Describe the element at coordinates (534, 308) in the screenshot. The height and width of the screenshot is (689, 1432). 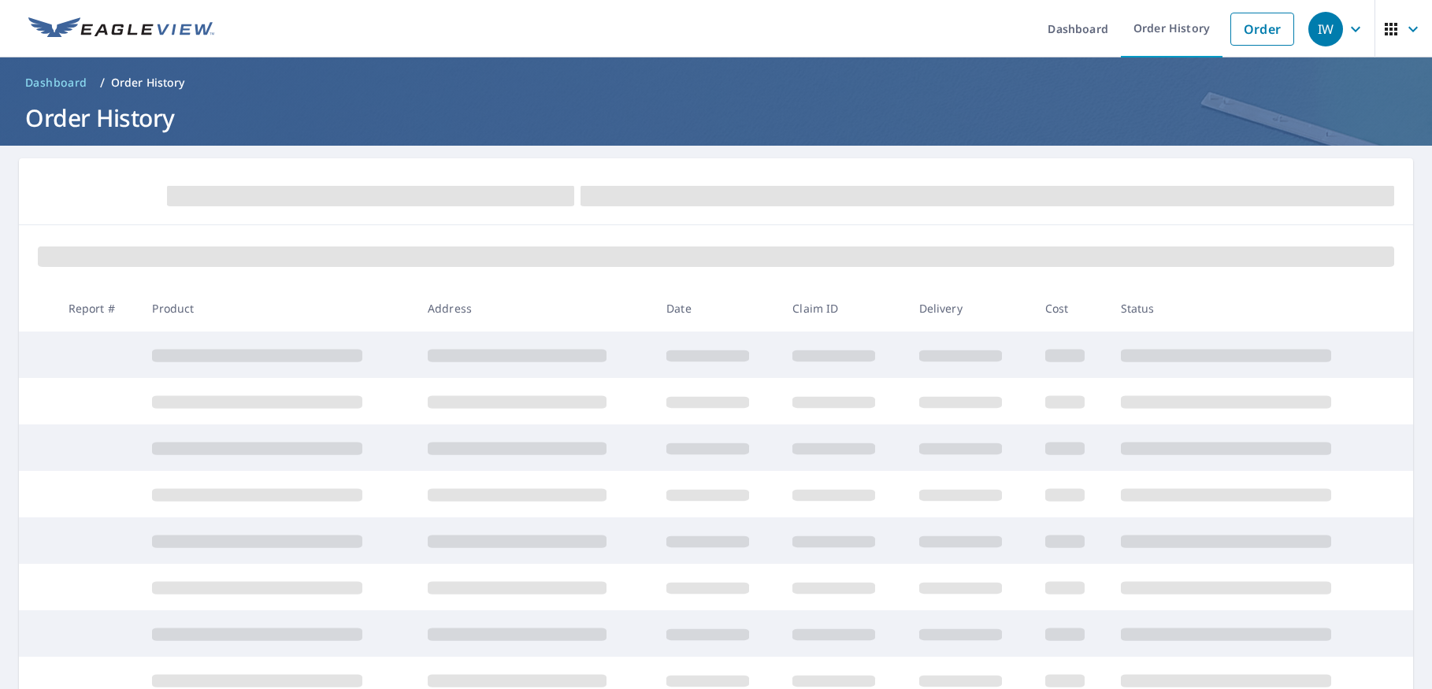
I see `th: Address` at that location.